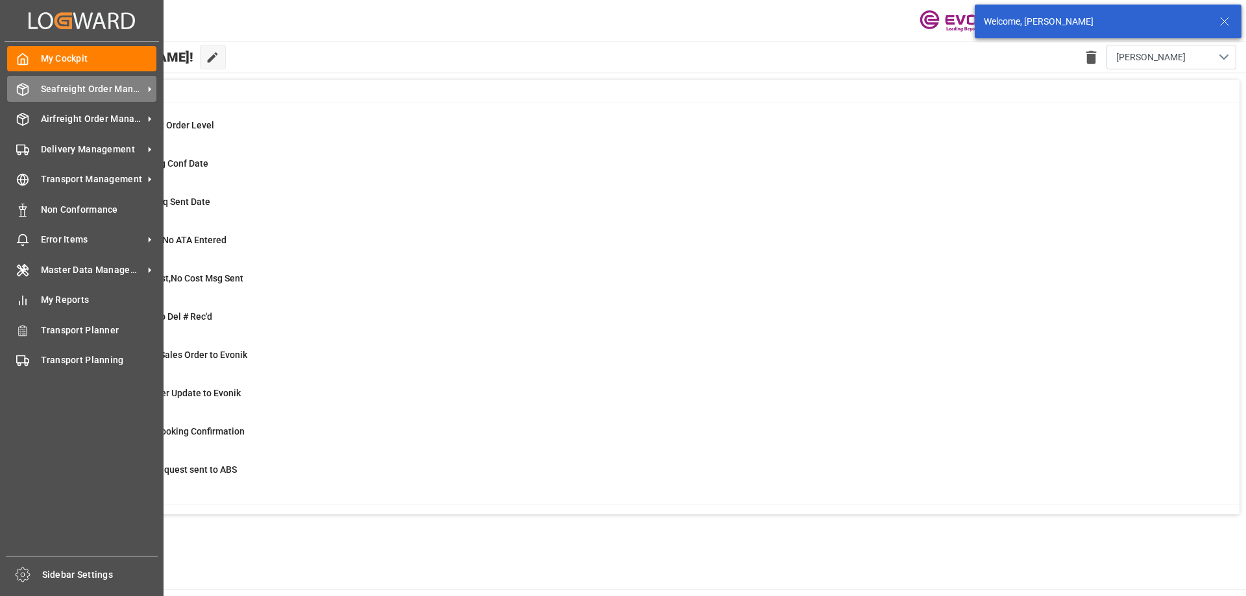  Describe the element at coordinates (99, 300) in the screenshot. I see `span: My Reports` at that location.